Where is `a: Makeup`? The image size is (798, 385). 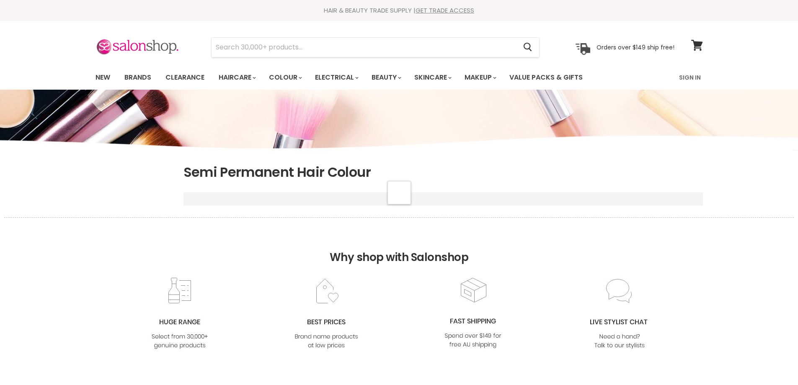 a: Makeup is located at coordinates (480, 78).